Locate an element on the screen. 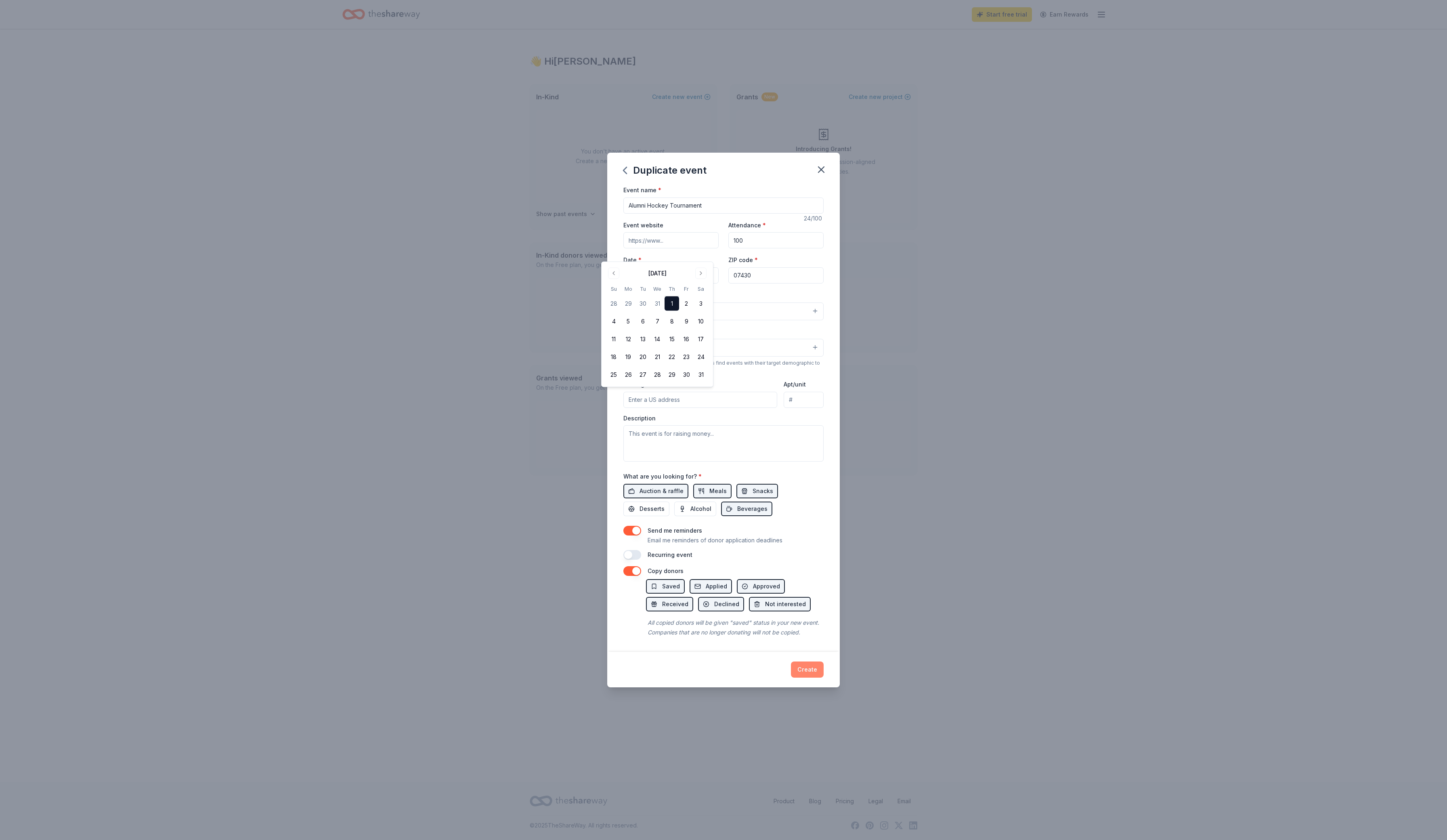 This screenshot has height=840, width=1447. th: Sunday is located at coordinates (613, 289).